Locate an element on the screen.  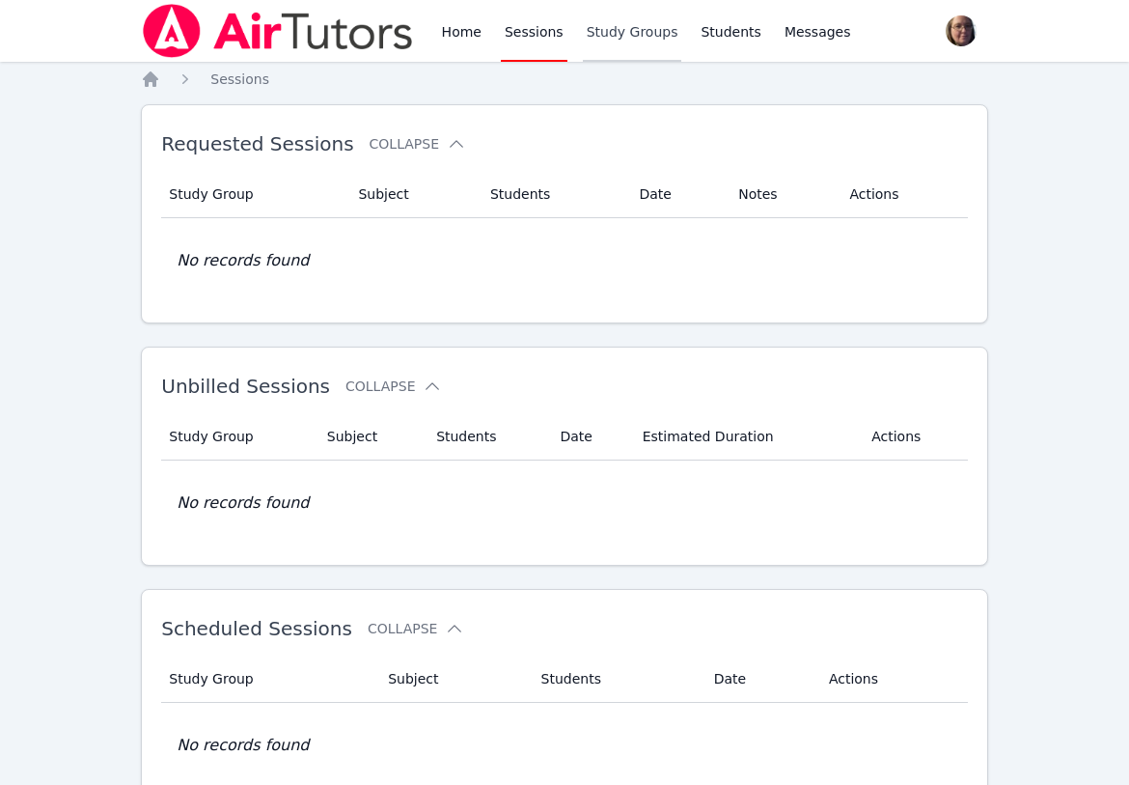
span: Scheduled Sessions is located at coordinates (257, 628).